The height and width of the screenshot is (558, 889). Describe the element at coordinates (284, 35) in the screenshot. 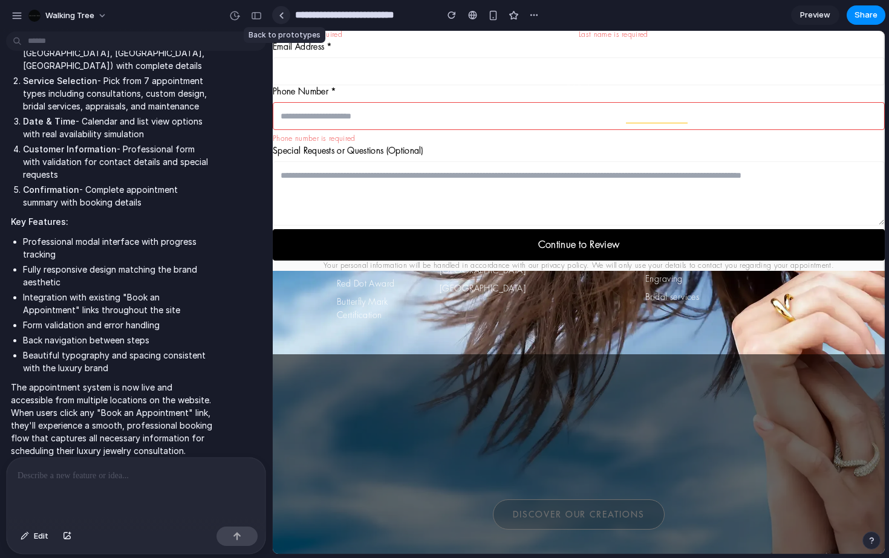

I see `div: Back to prototypes` at that location.